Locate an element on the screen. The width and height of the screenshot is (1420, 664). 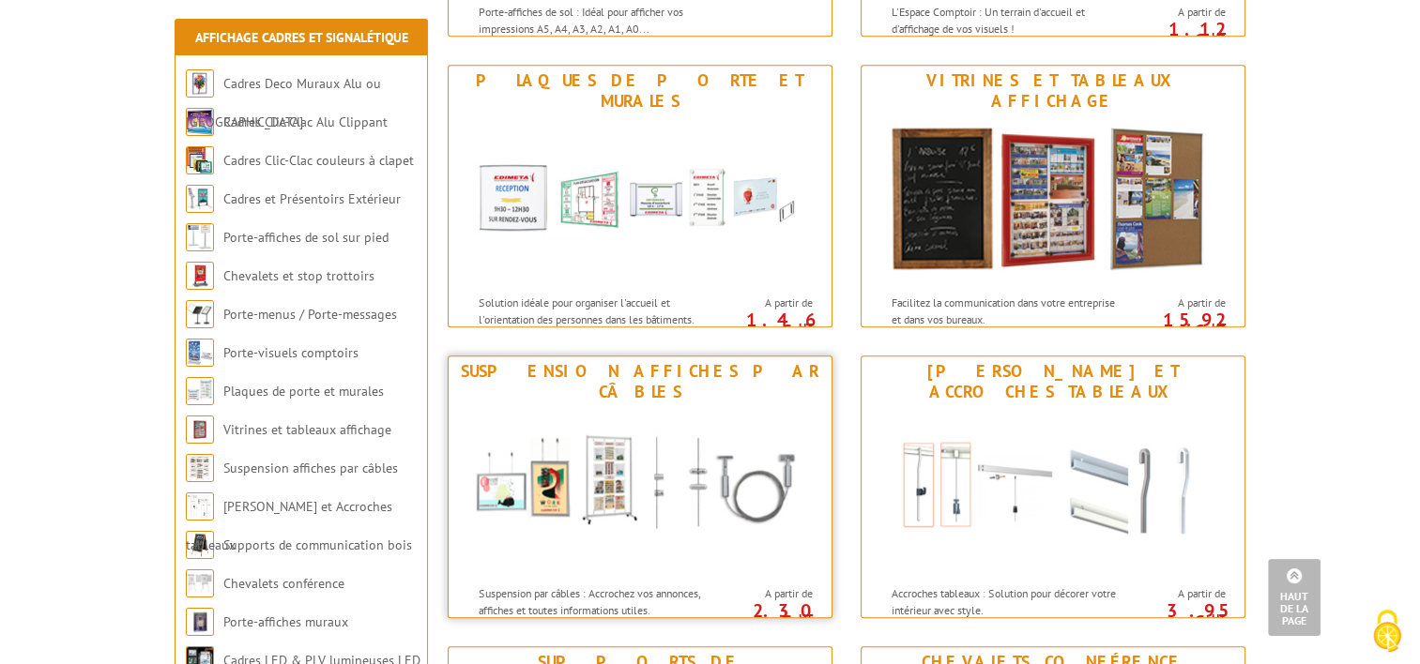
a: Cadres Clic-Clac Alu Clippant is located at coordinates (305, 122).